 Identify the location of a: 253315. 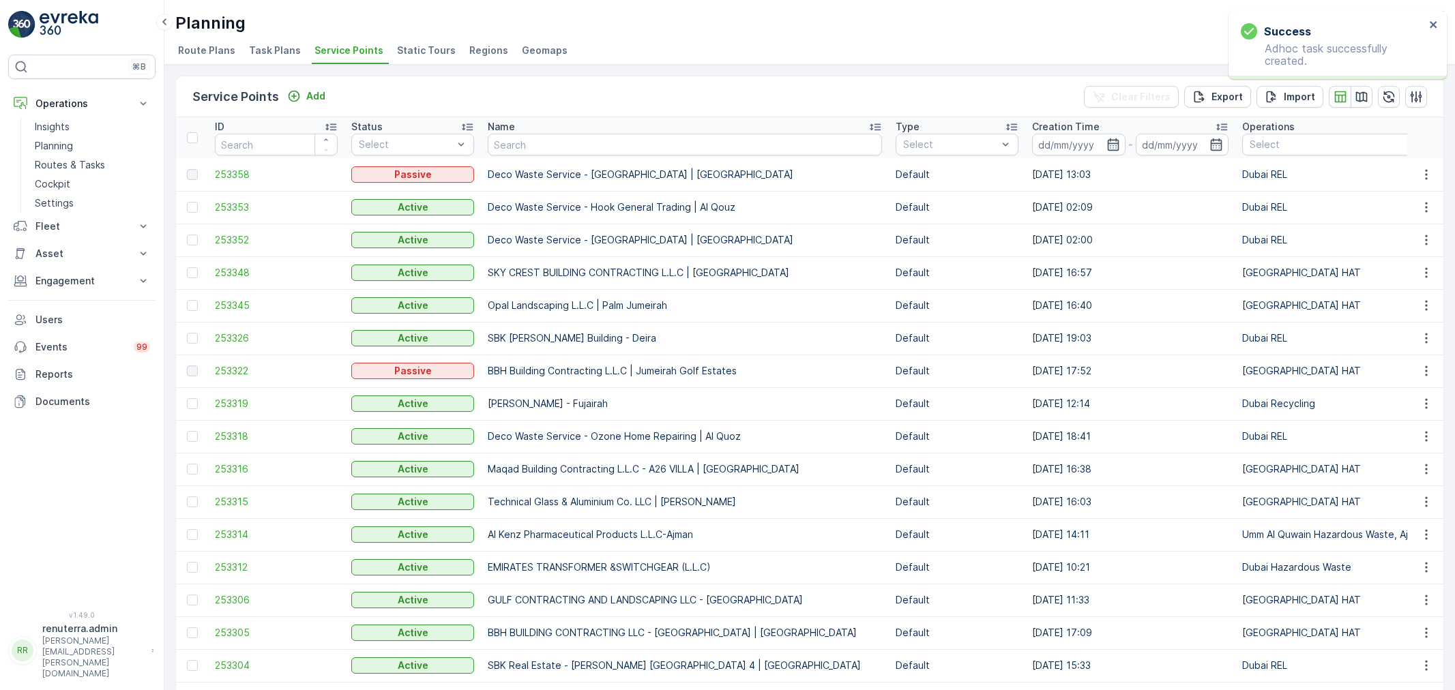
(276, 502).